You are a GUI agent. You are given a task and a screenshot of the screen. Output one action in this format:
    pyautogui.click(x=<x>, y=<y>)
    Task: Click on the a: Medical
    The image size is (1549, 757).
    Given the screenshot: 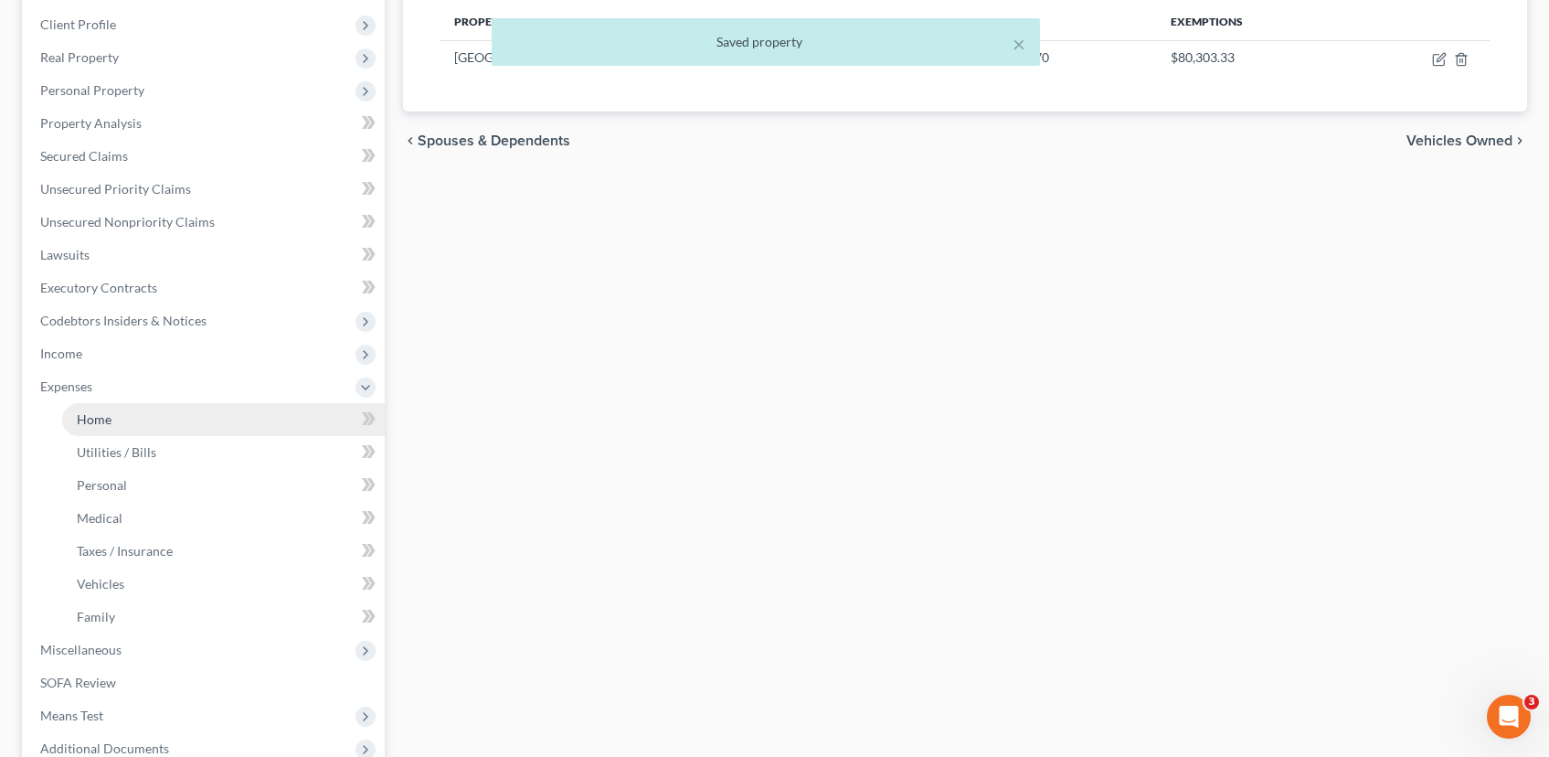 What is the action you would take?
    pyautogui.click(x=223, y=518)
    